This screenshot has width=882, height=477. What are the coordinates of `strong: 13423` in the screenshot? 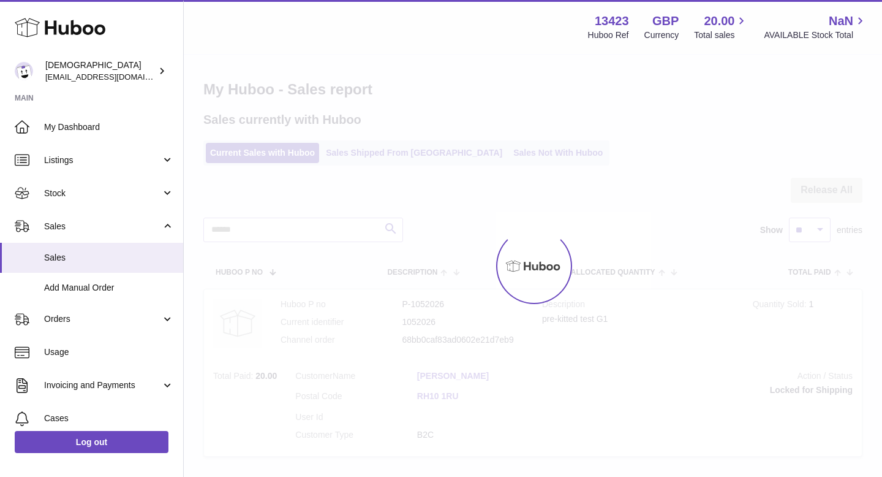 It's located at (612, 21).